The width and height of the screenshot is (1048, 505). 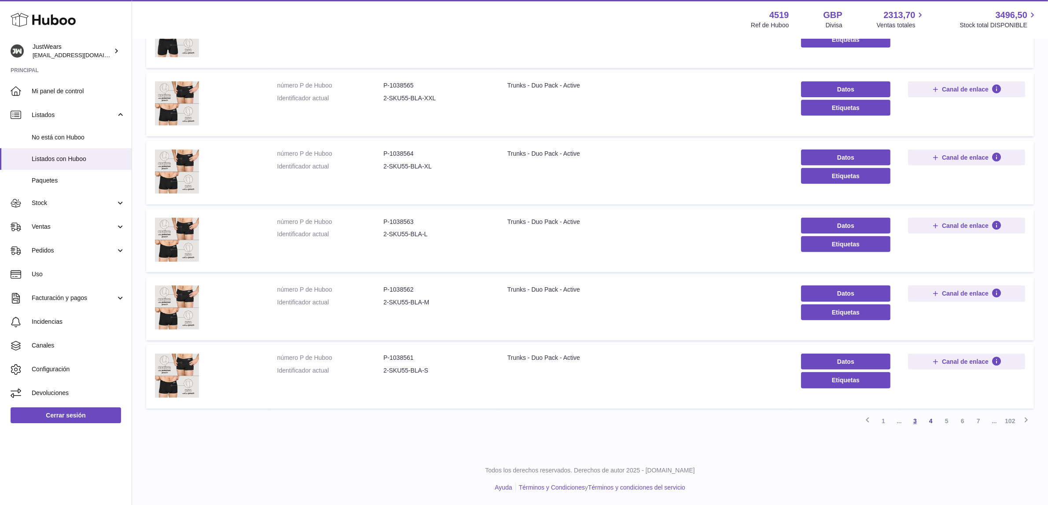 What do you see at coordinates (600, 488) in the screenshot?
I see `li: y` at bounding box center [600, 488].